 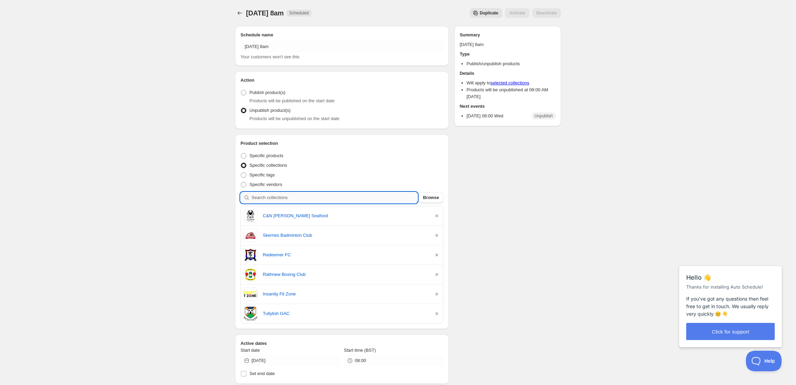 I want to click on span: Specific collections, so click(x=268, y=165).